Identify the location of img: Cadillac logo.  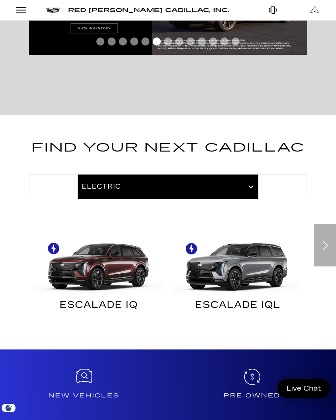
(53, 10).